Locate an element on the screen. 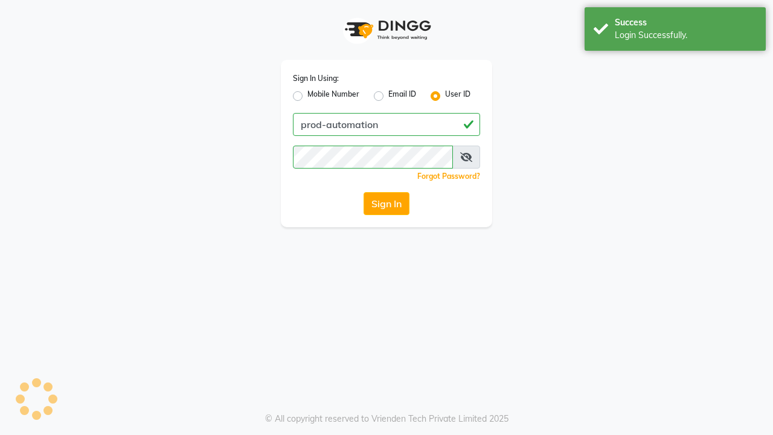  div: Success is located at coordinates (686, 22).